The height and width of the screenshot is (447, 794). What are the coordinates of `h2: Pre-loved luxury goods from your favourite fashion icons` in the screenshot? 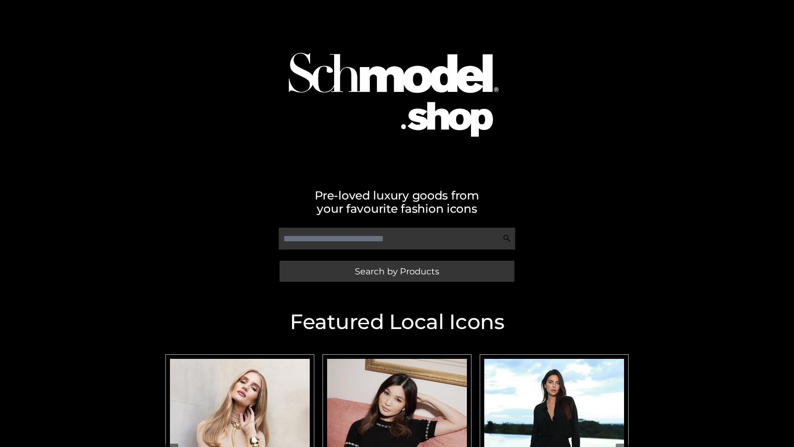 It's located at (397, 202).